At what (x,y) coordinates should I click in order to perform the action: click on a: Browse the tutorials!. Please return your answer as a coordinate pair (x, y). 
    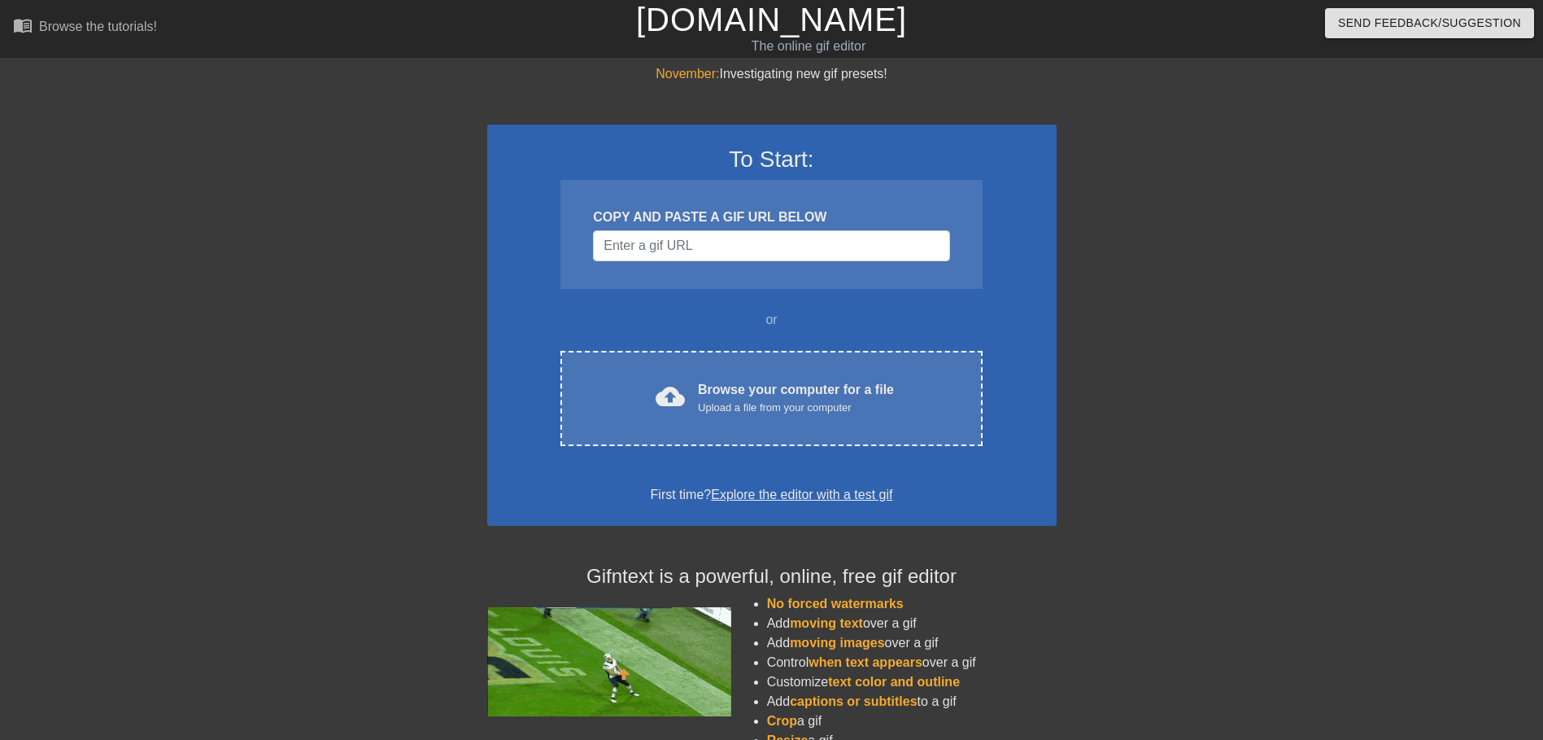
    Looking at the image, I should click on (85, 28).